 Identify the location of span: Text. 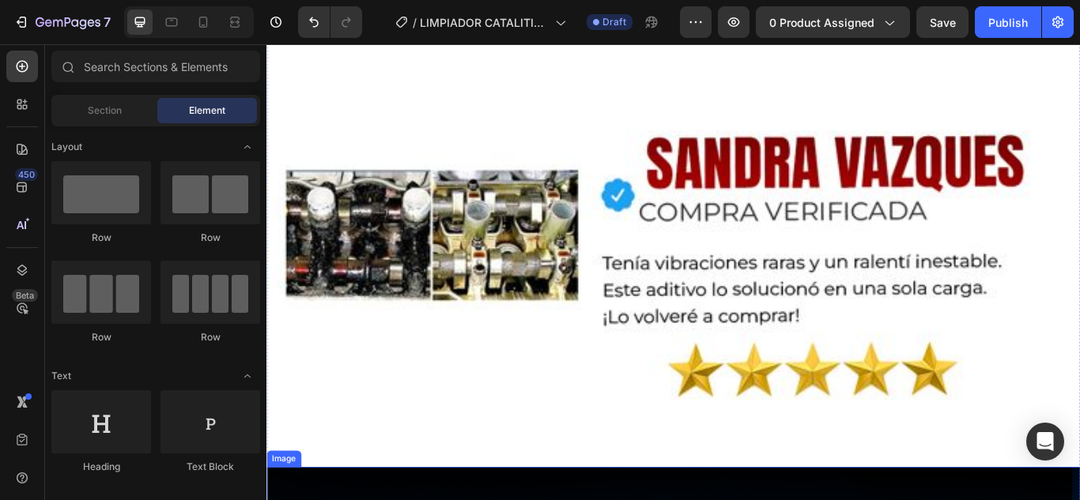
(61, 376).